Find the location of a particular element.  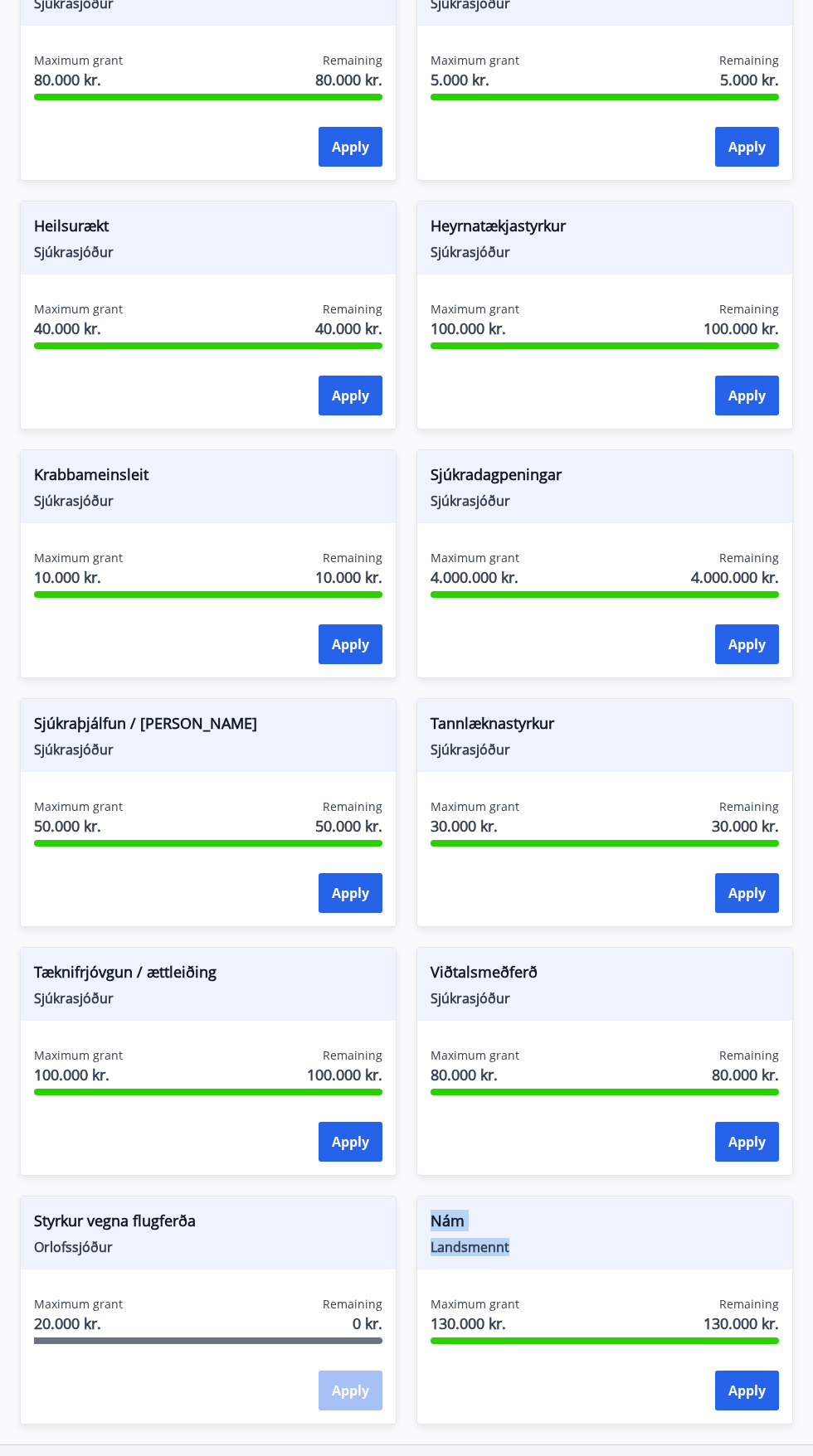

span: Heyrnatækjastyrkur is located at coordinates (605, 229).